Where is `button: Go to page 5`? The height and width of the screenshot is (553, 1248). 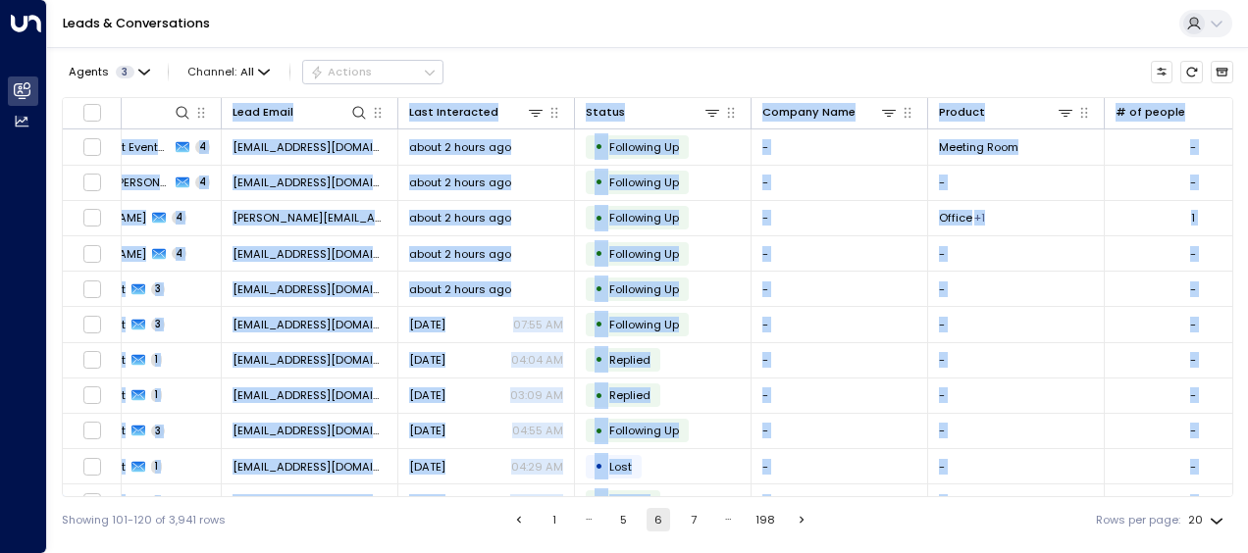 button: Go to page 5 is located at coordinates (624, 520).